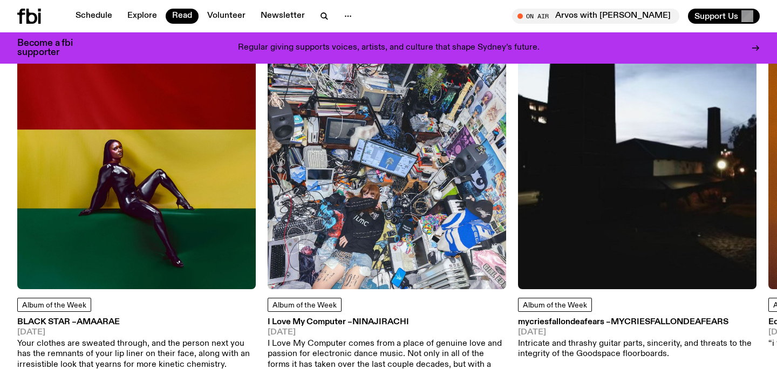 Image resolution: width=777 pixels, height=369 pixels. What do you see at coordinates (381, 322) in the screenshot?
I see `span: Ninajirachi` at bounding box center [381, 322].